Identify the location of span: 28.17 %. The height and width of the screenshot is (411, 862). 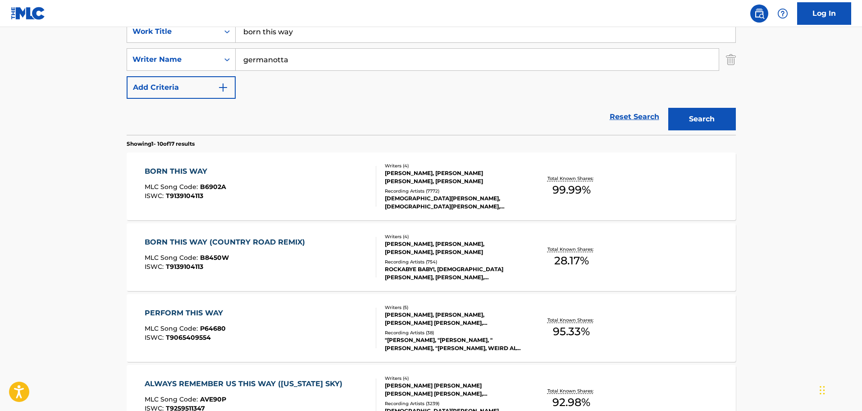
(572, 261).